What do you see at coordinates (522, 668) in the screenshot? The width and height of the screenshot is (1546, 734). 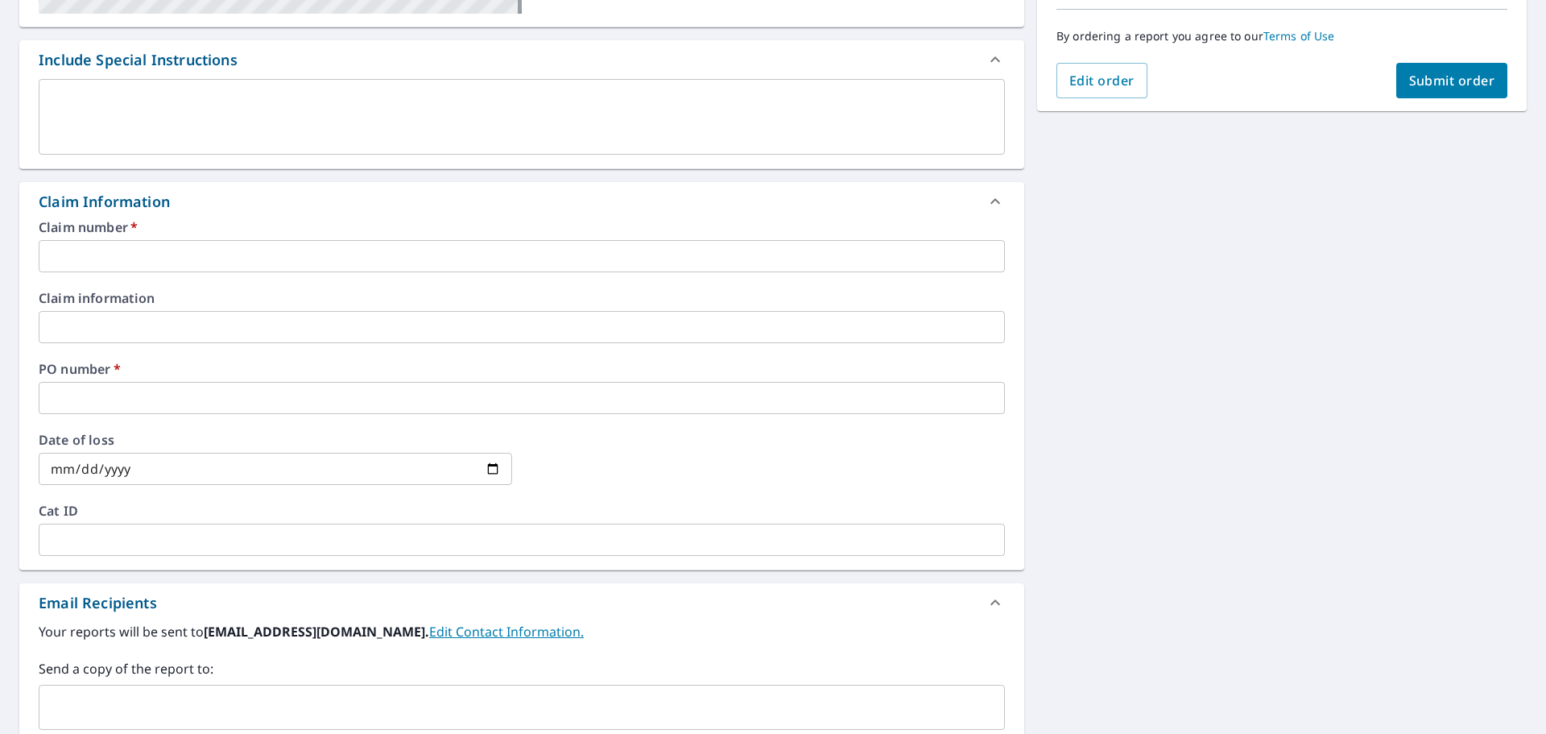 I see `label: Send a copy of the report to:` at bounding box center [522, 668].